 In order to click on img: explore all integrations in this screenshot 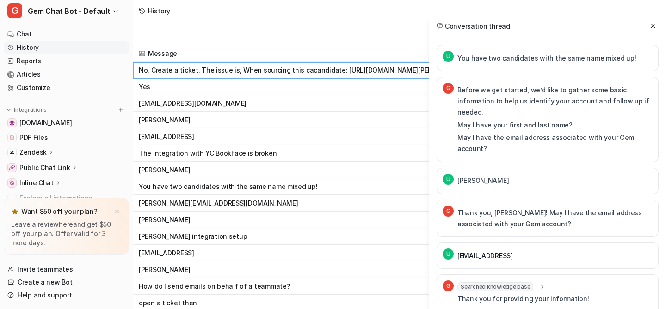, I will do `click(12, 198)`.